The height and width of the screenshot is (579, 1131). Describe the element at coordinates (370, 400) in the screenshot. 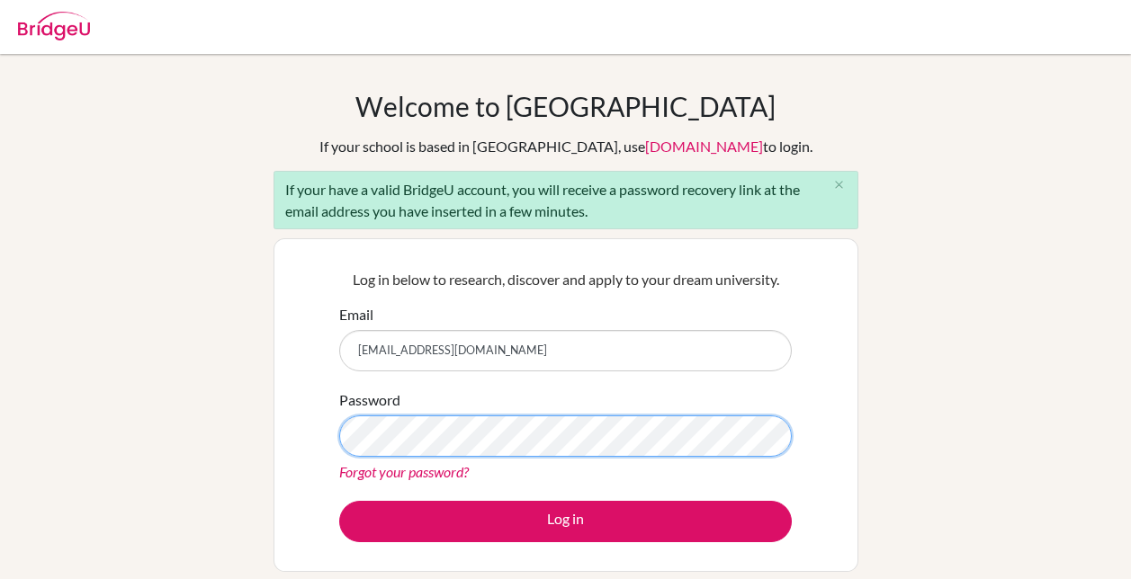

I see `label: Password` at that location.